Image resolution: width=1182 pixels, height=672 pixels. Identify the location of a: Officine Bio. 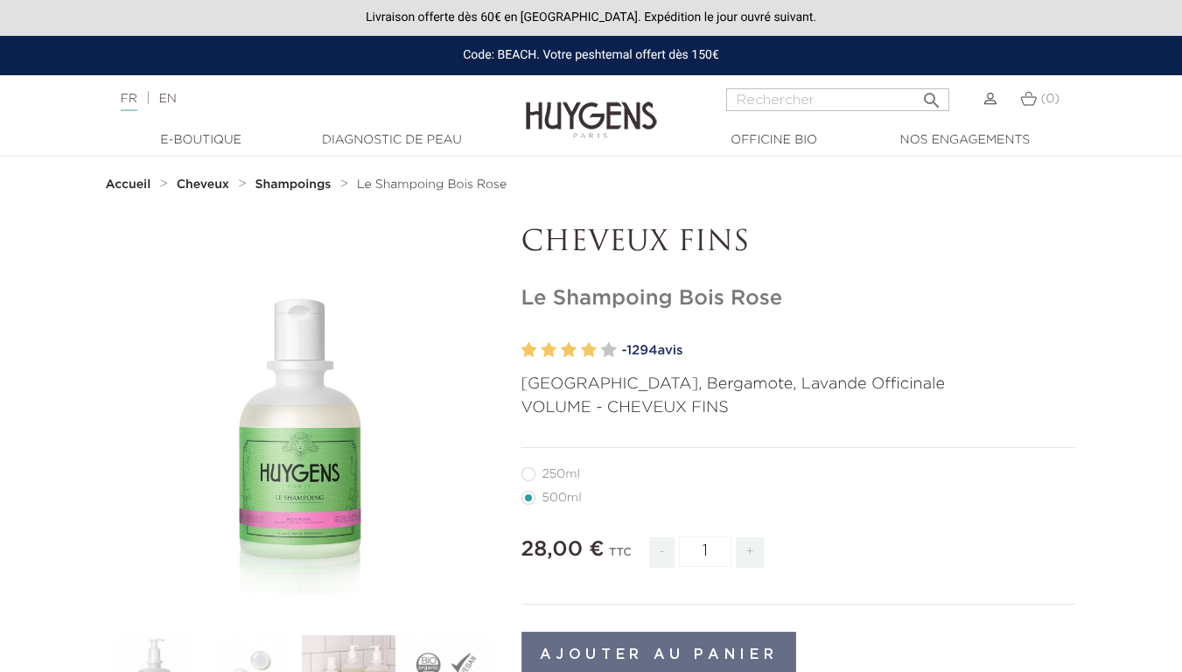
(774, 140).